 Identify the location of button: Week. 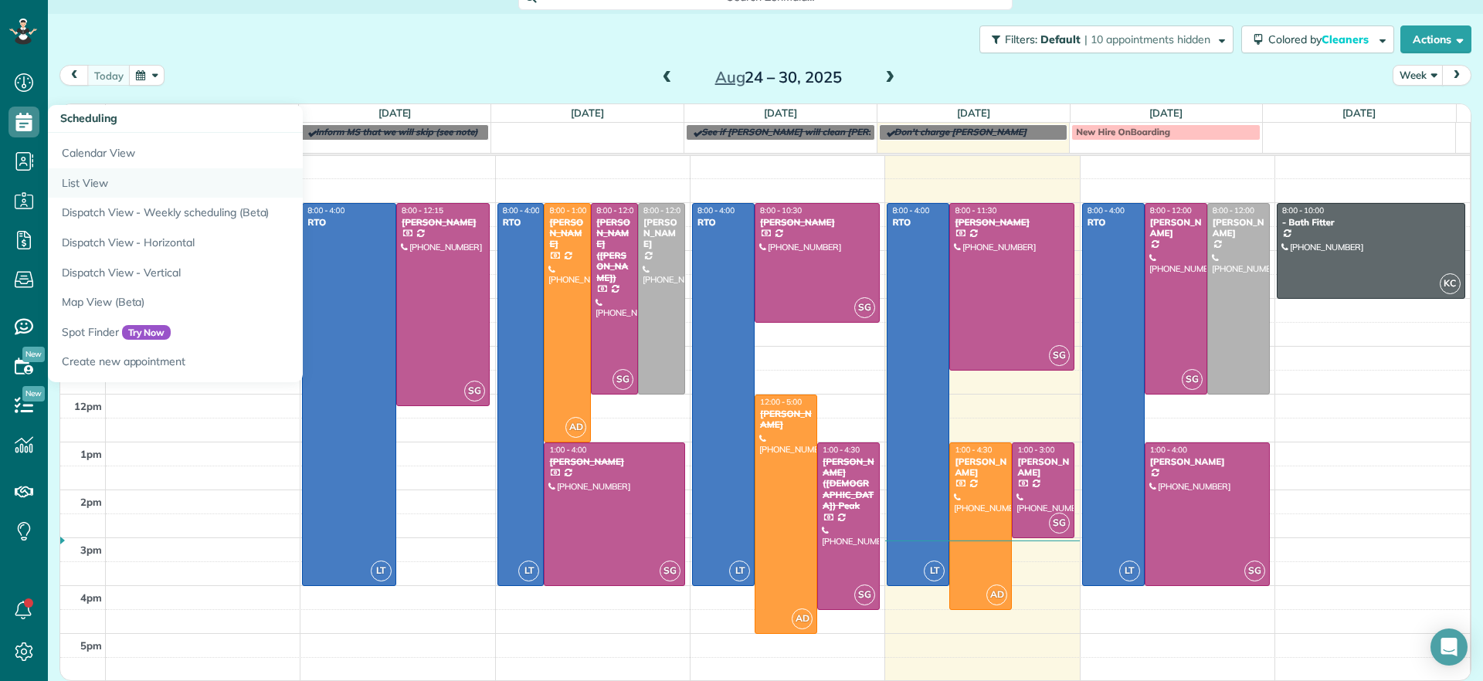
(1418, 75).